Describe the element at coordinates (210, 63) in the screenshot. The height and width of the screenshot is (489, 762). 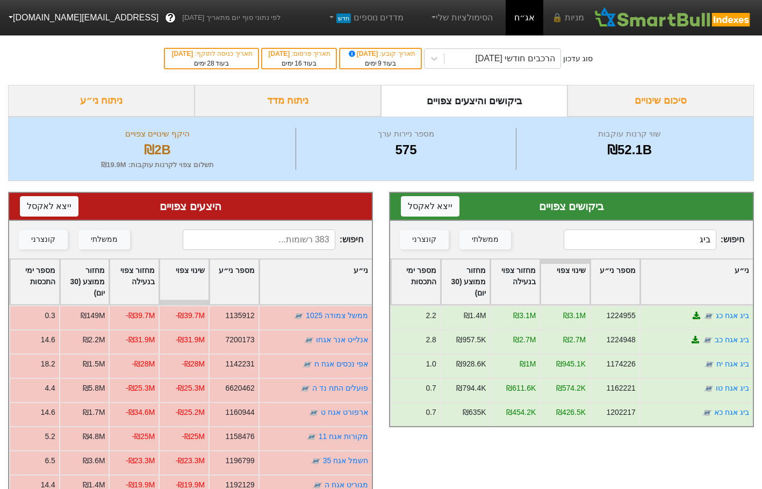
I see `span: 28` at that location.